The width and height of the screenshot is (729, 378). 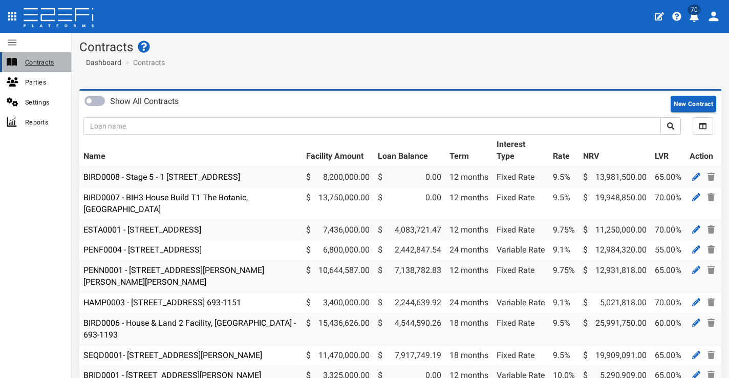 I want to click on td: 13,750,000.00, so click(x=338, y=203).